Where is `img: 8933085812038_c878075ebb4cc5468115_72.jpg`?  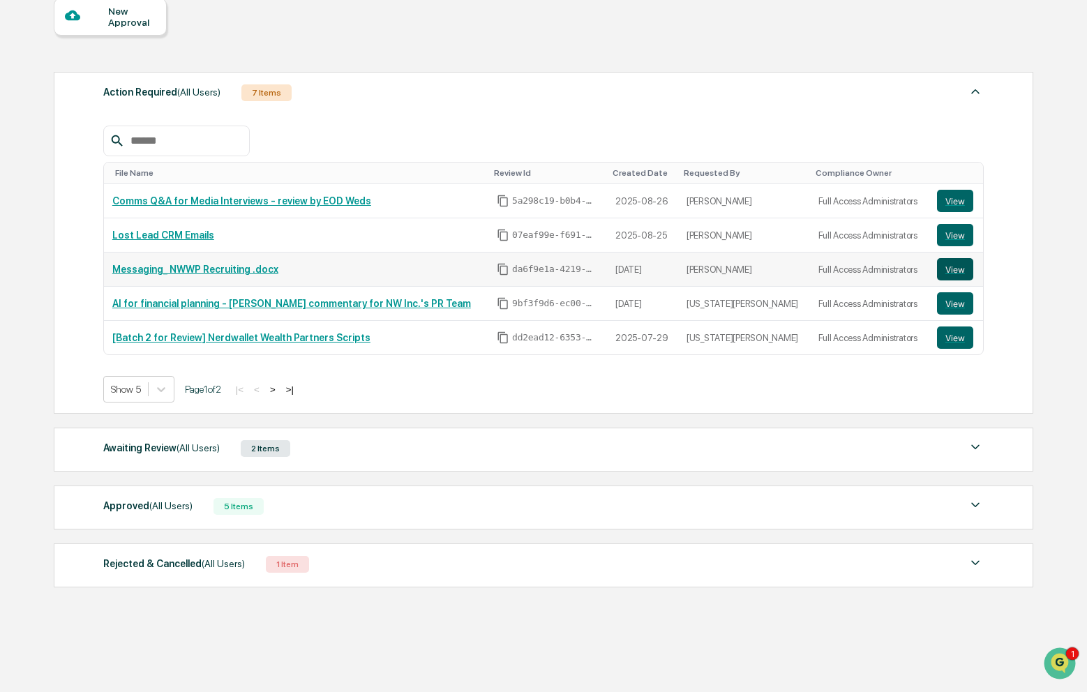
img: 8933085812038_c878075ebb4cc5468115_72.jpg is located at coordinates (42, 119).